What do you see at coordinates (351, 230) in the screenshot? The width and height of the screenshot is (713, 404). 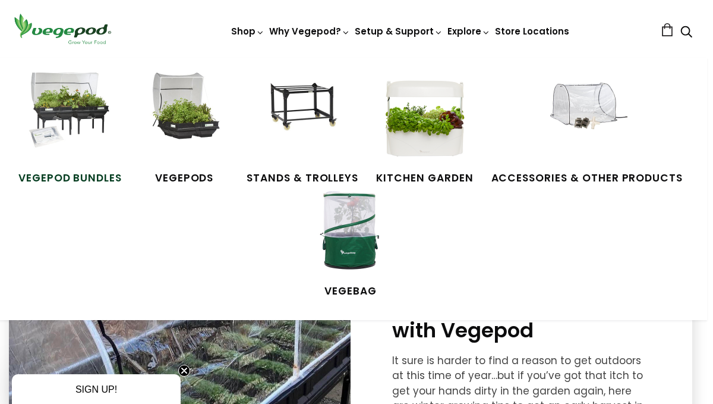 I see `img: VegeBag` at bounding box center [351, 230].